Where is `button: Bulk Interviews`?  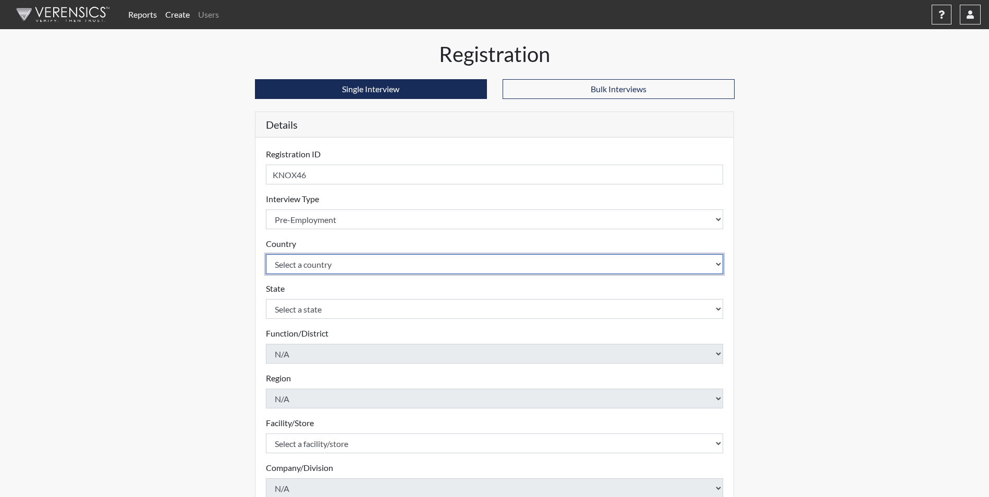
button: Bulk Interviews is located at coordinates (618, 89).